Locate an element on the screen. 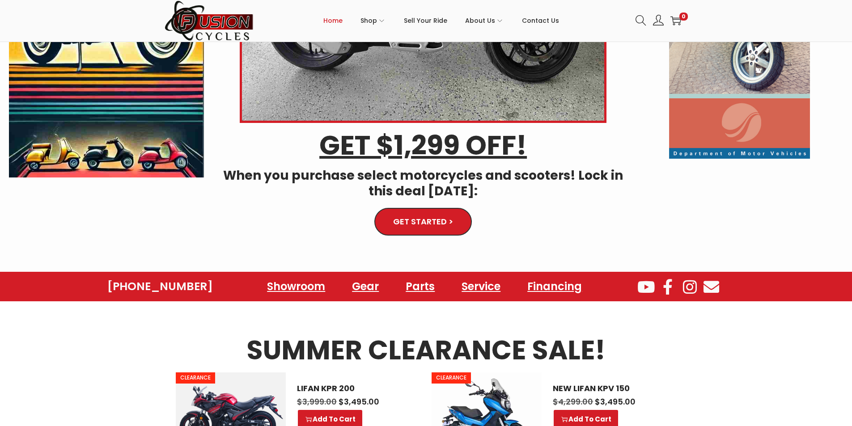 The width and height of the screenshot is (852, 426). h2: LIFAN KPR 200 is located at coordinates (353, 389).